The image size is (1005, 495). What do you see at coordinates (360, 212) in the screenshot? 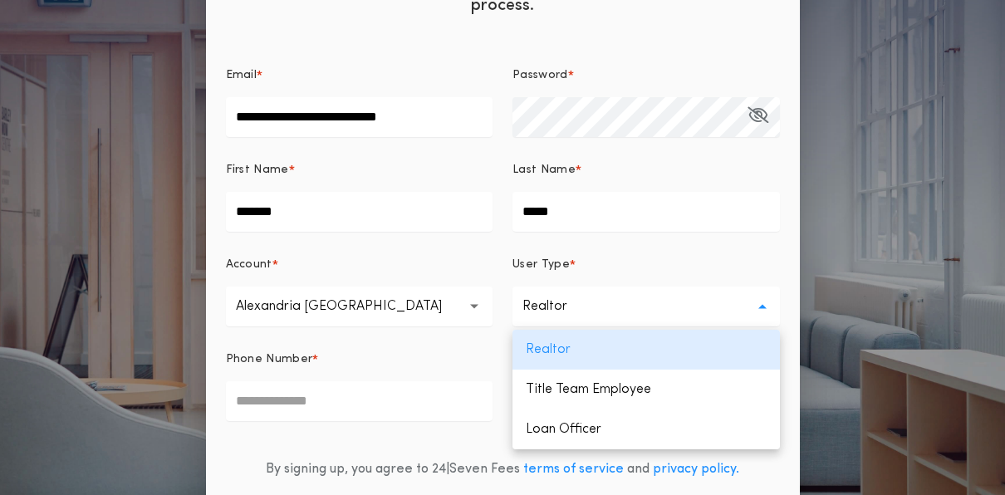
I see `input: First Name*` at bounding box center [360, 212].